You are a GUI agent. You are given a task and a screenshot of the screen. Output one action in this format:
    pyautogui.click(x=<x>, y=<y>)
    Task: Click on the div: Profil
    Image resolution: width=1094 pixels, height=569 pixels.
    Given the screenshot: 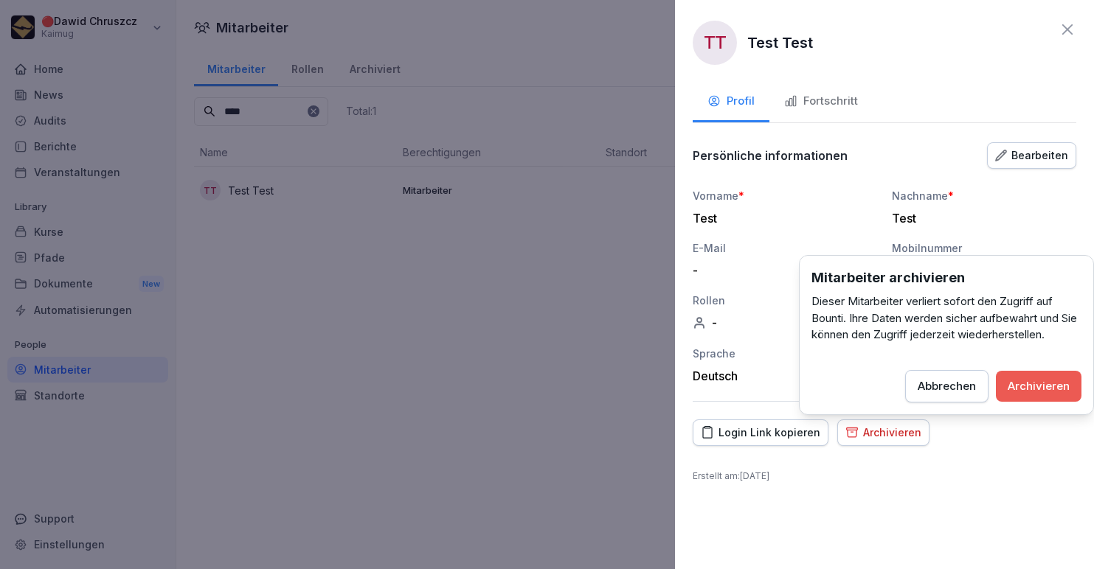 What is the action you would take?
    pyautogui.click(x=731, y=101)
    